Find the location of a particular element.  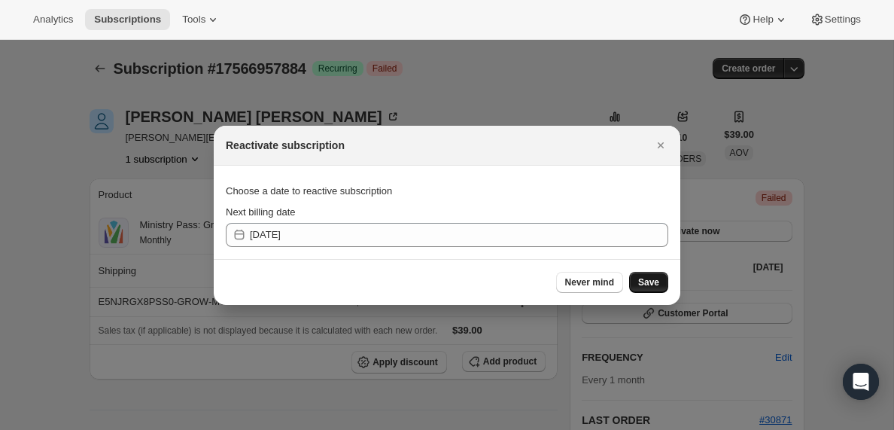

span: Help is located at coordinates (762, 20).